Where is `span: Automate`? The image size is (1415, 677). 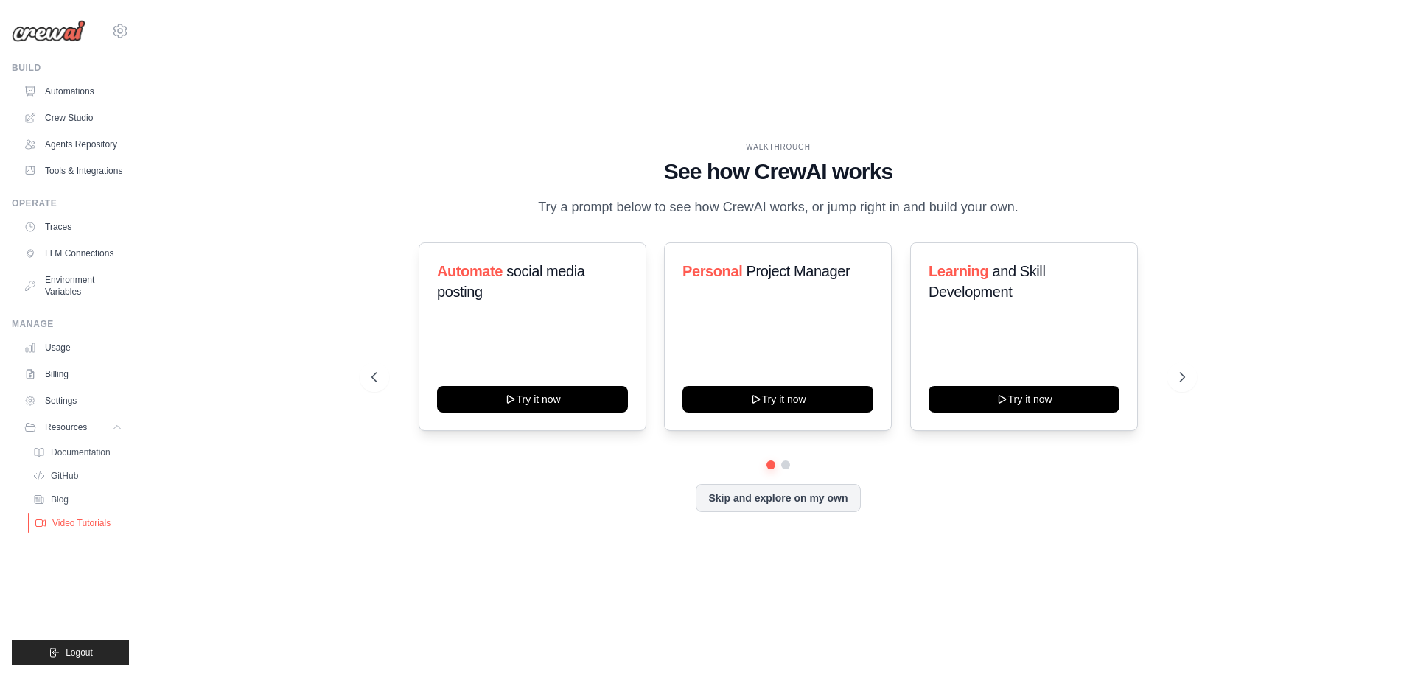 span: Automate is located at coordinates (469, 271).